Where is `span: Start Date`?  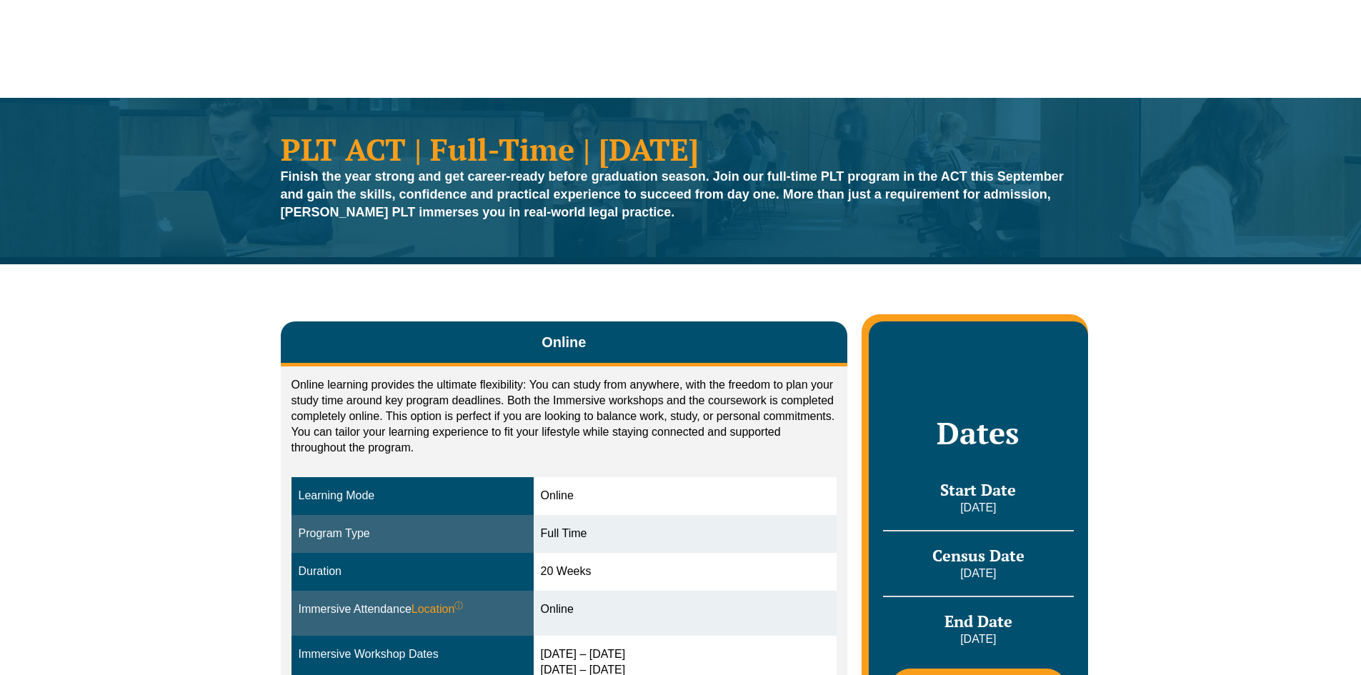
span: Start Date is located at coordinates (978, 489).